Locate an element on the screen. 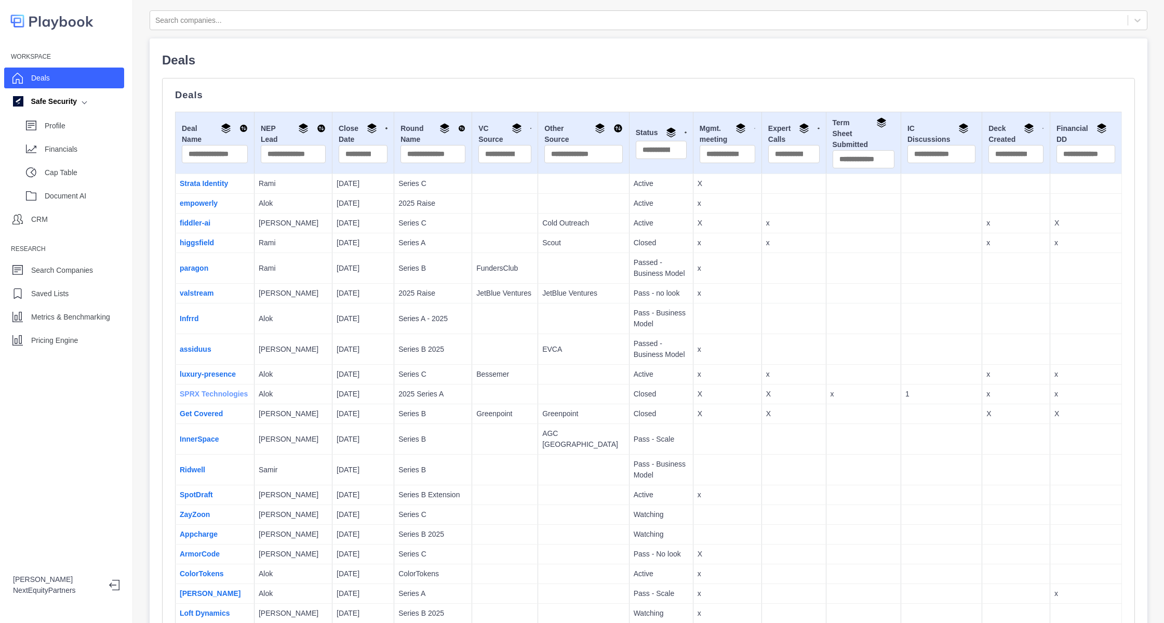  a: empowerly is located at coordinates (198, 203).